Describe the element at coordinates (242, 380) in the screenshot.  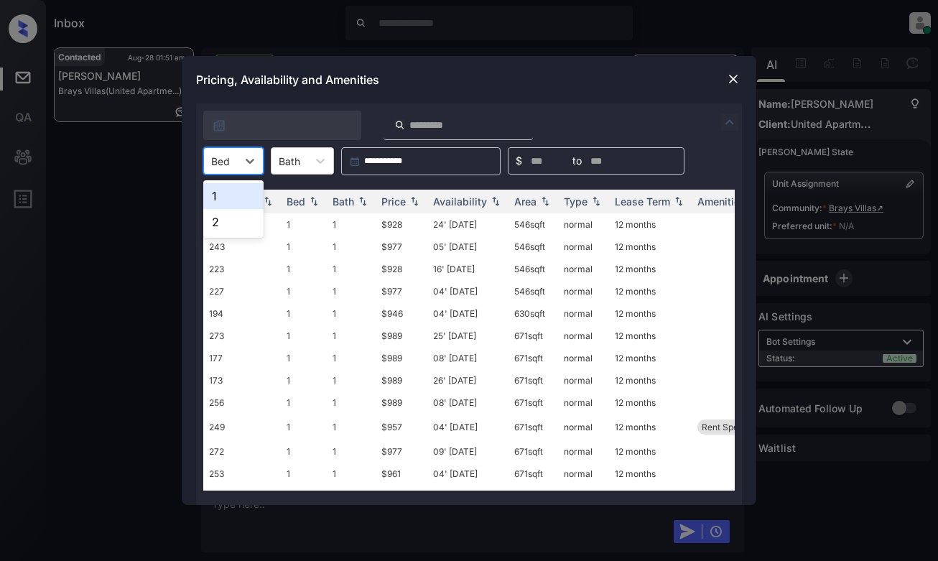
I see `td: 173` at that location.